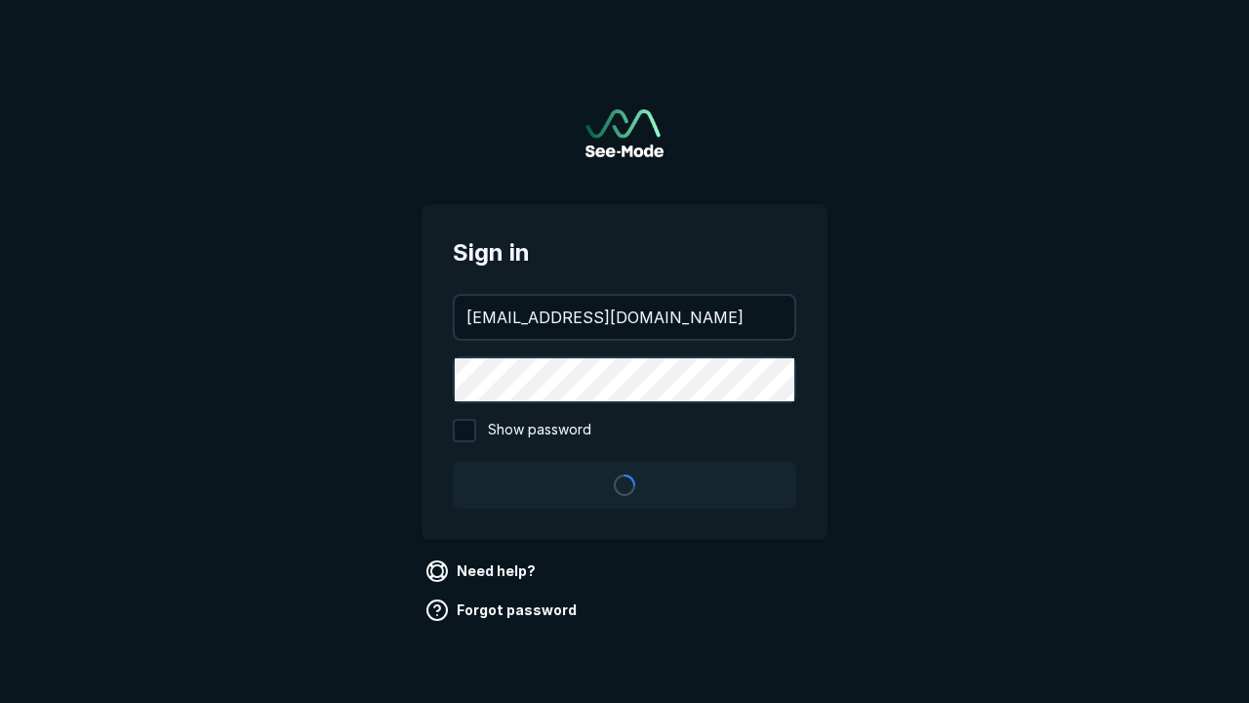 The height and width of the screenshot is (703, 1249). What do you see at coordinates (625, 253) in the screenshot?
I see `span: Sign in` at bounding box center [625, 253].